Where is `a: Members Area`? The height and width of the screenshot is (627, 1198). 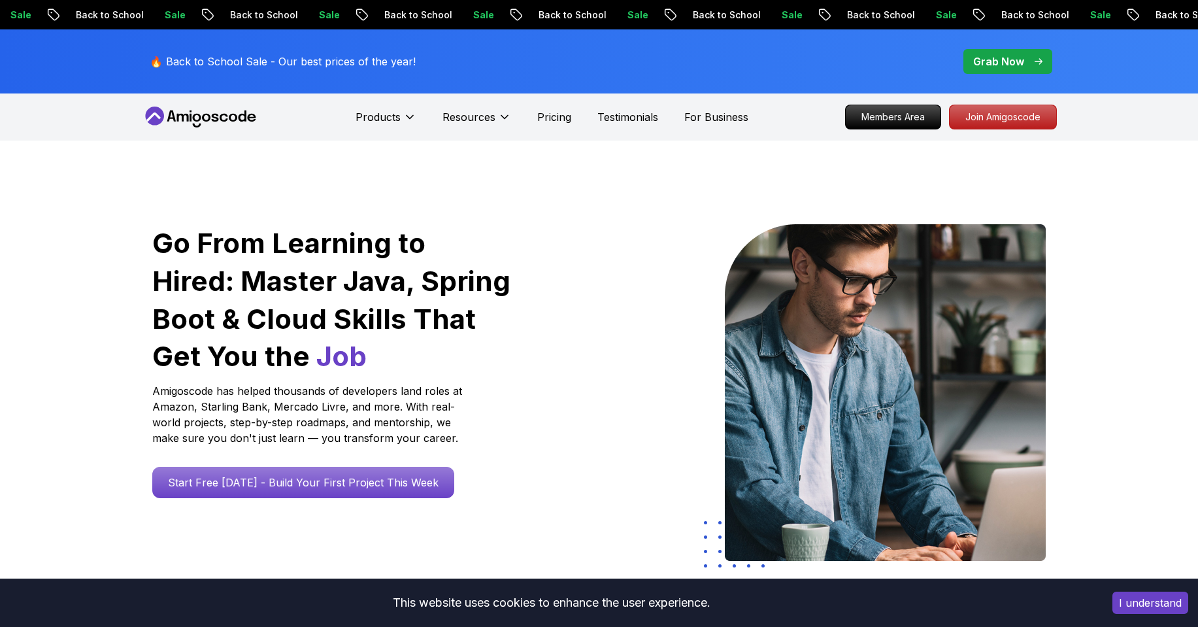 a: Members Area is located at coordinates (893, 117).